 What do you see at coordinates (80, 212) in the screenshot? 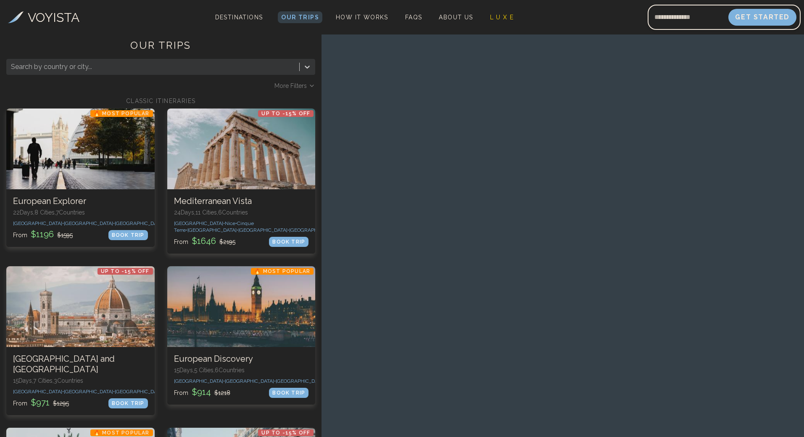
I see `p: 22 Days, 8 Cities, 7 Countr ies` at bounding box center [80, 212].